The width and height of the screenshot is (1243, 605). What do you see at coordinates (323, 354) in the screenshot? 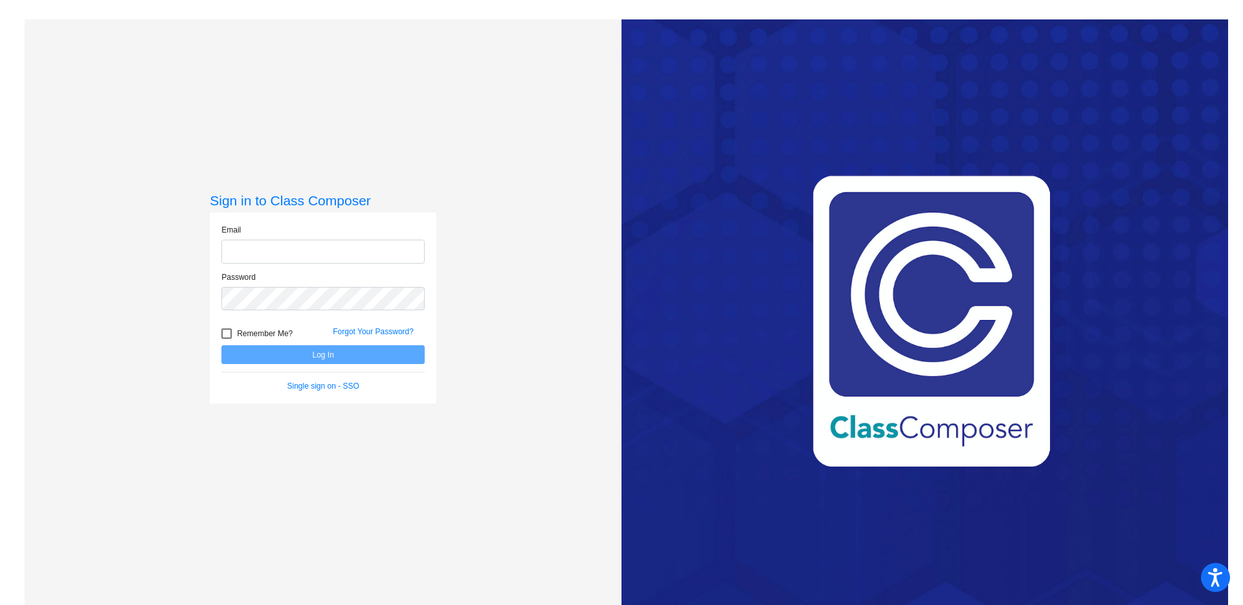
I see `button: Log In` at bounding box center [323, 354].